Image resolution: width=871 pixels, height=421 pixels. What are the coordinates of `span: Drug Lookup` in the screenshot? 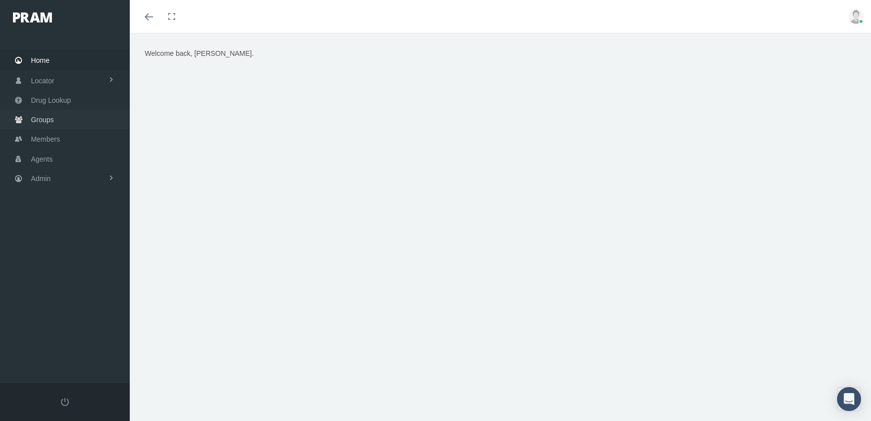 It's located at (51, 100).